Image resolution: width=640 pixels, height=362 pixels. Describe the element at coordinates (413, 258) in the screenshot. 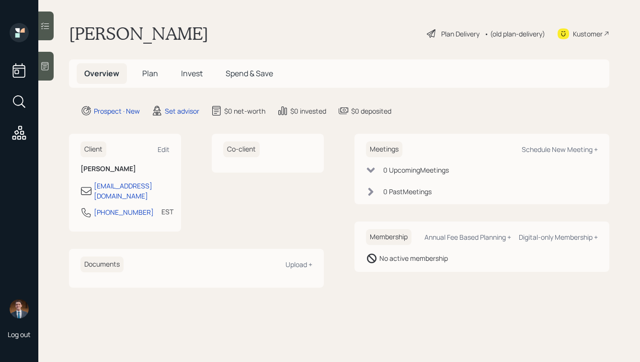

I see `div: No active membership` at that location.